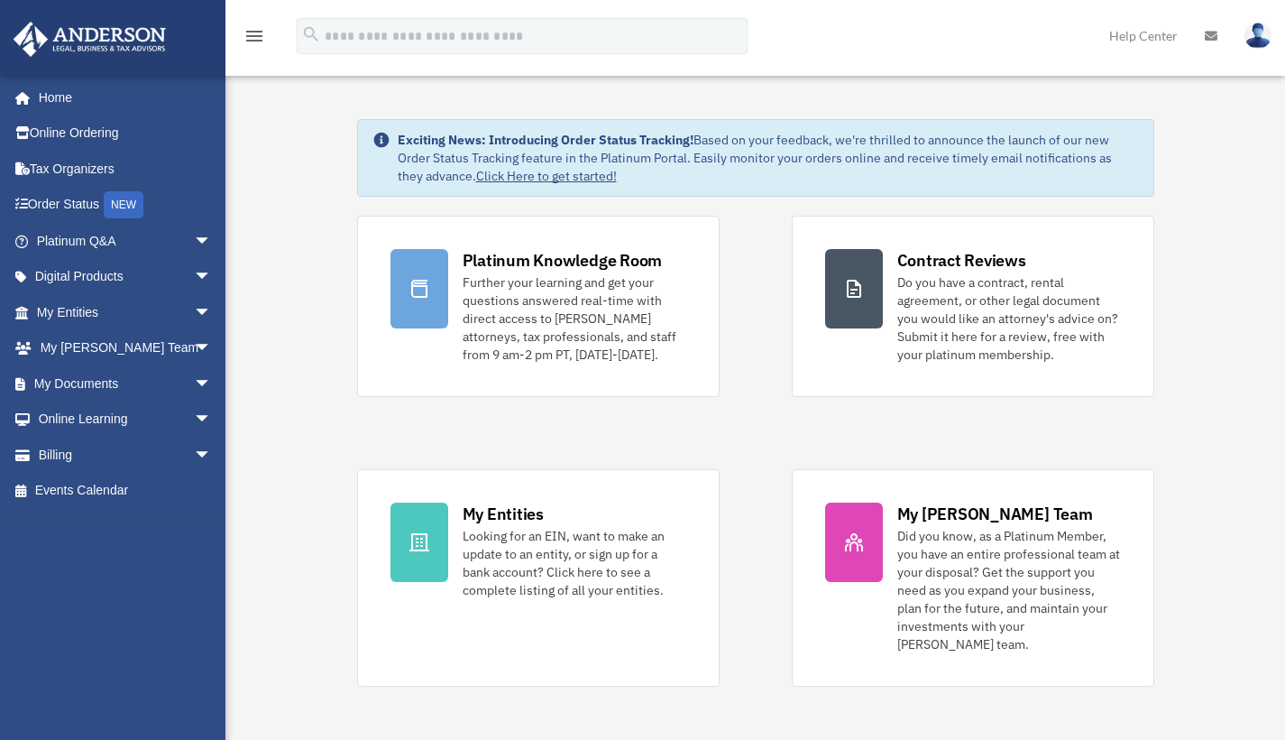  What do you see at coordinates (121, 97) in the screenshot?
I see `a: Home` at bounding box center [121, 97].